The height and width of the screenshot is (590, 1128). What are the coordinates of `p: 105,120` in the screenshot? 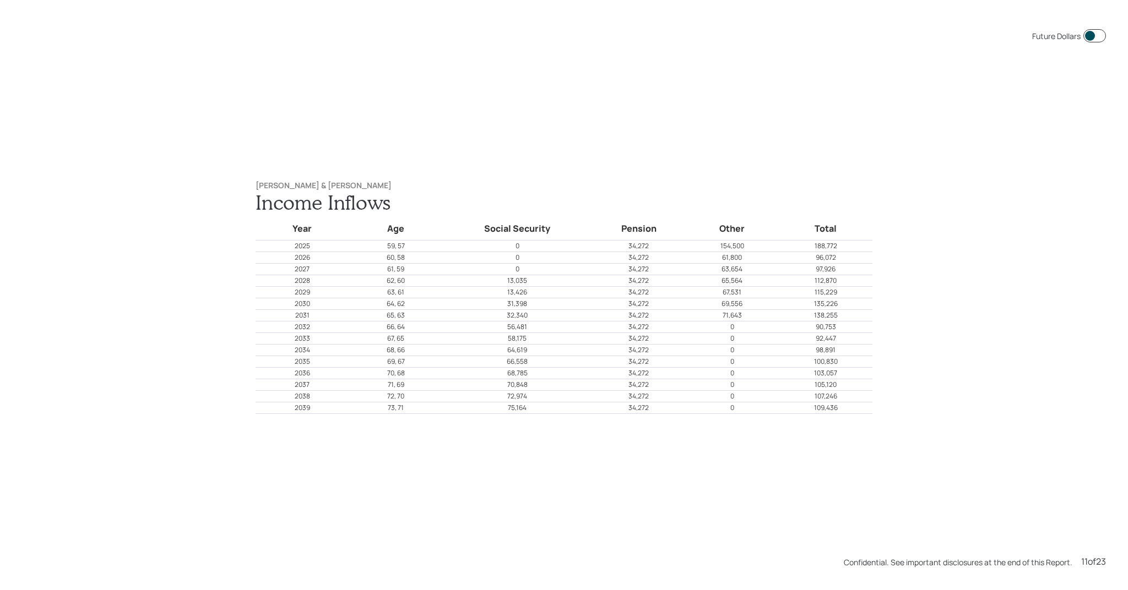 It's located at (825, 385).